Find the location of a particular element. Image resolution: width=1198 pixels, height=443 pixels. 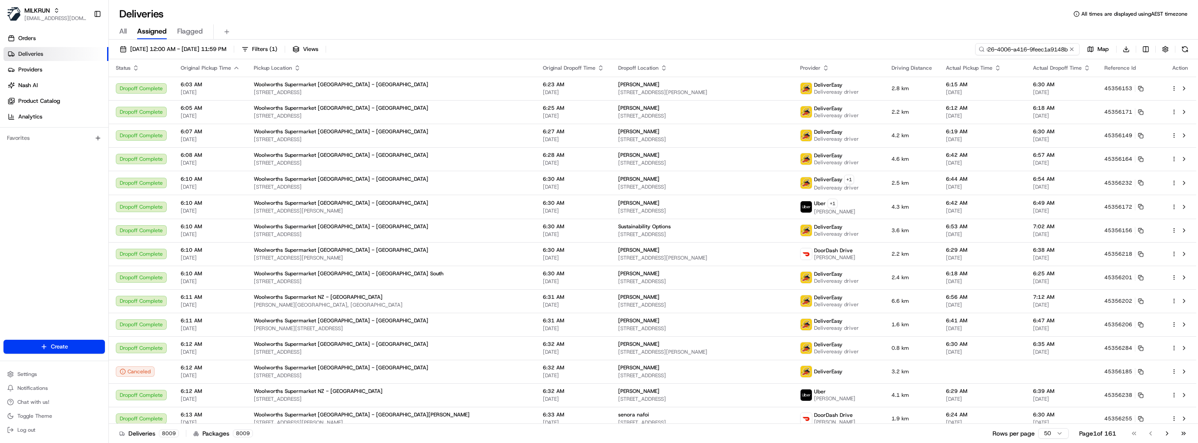

span: 6:57 AM is located at coordinates (1062, 155).